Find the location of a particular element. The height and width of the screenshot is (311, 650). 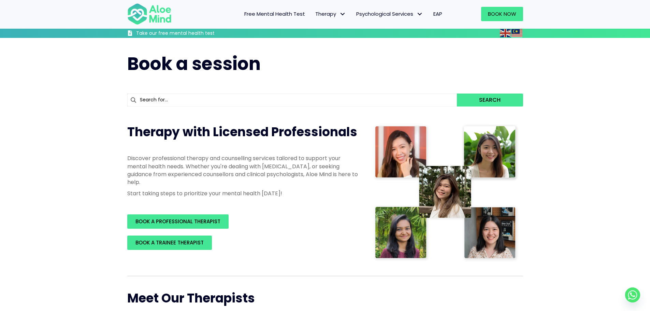

a: BOOK A PROFESSIONAL THERAPIST is located at coordinates (178, 221).